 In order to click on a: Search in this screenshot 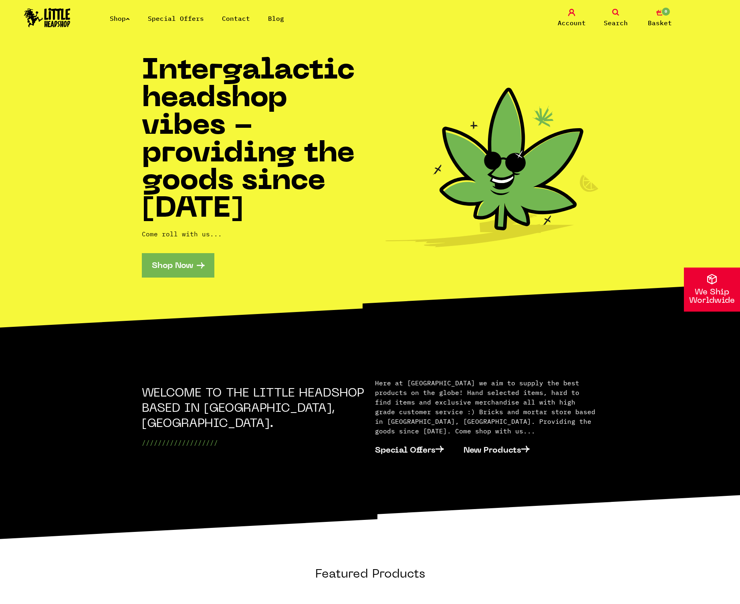, I will do `click(616, 18)`.